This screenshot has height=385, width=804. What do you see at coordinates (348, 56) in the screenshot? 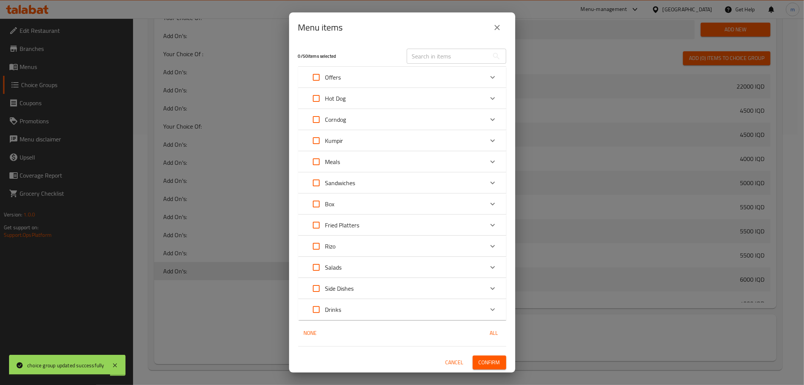
I see `h5: 0 / 50 items selected` at bounding box center [348, 56].